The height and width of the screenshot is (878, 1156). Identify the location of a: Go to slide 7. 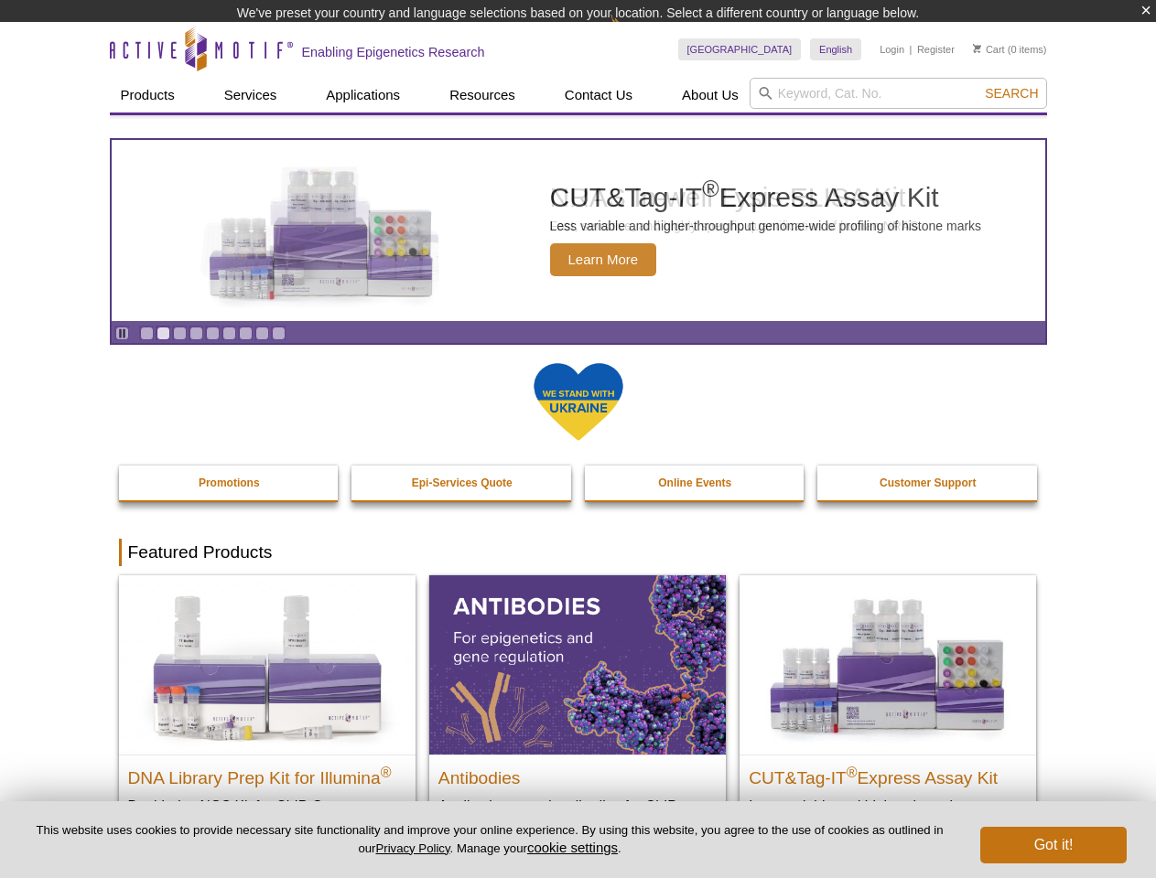
(245, 333).